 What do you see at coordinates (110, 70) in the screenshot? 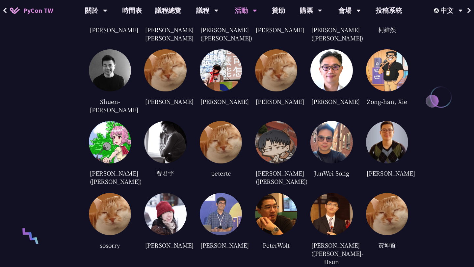
I see `img: 5b816cddee2d20b507d57779bce7e155.jpg` at bounding box center [110, 70].